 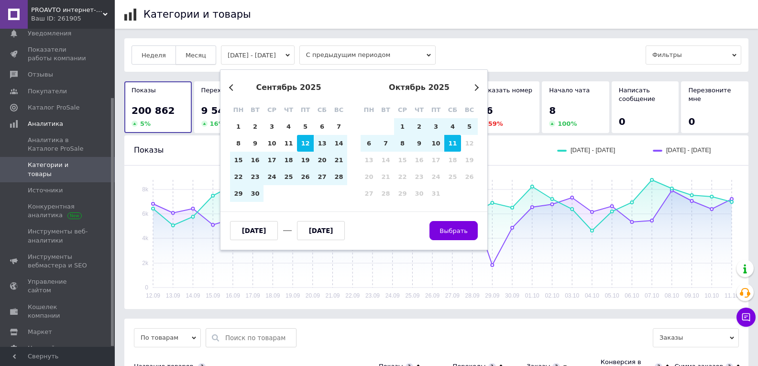 I want to click on div: Choose вторник, 2 сентября 2025 г., so click(x=255, y=126).